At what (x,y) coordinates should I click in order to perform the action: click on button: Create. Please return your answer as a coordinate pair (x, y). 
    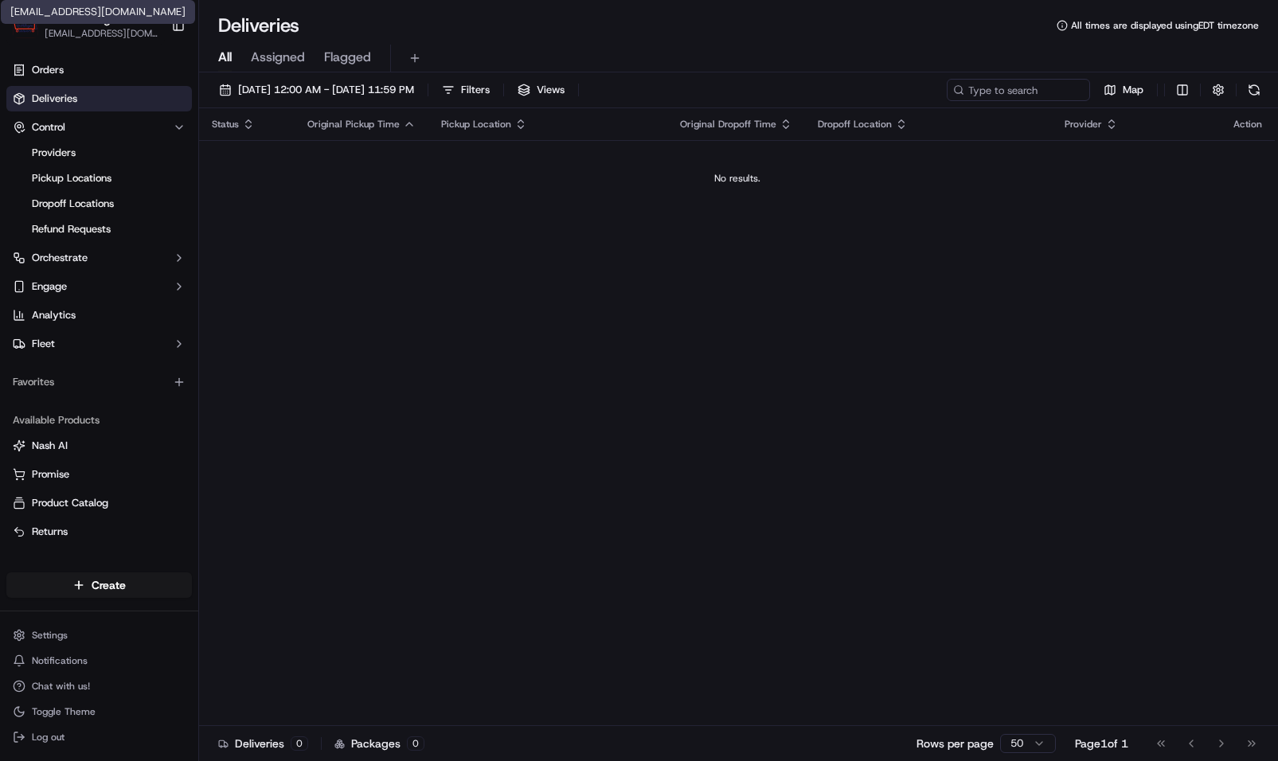
    Looking at the image, I should click on (99, 585).